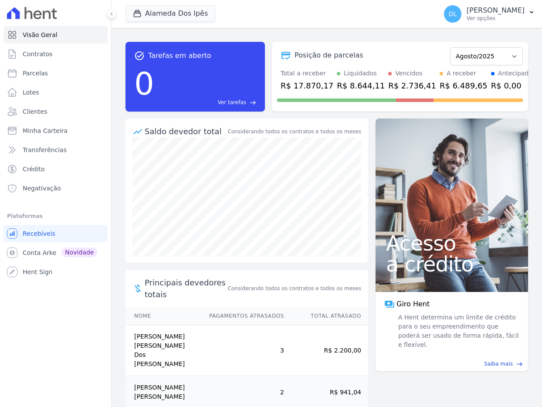  I want to click on span: Tarefas em aberto, so click(180, 56).